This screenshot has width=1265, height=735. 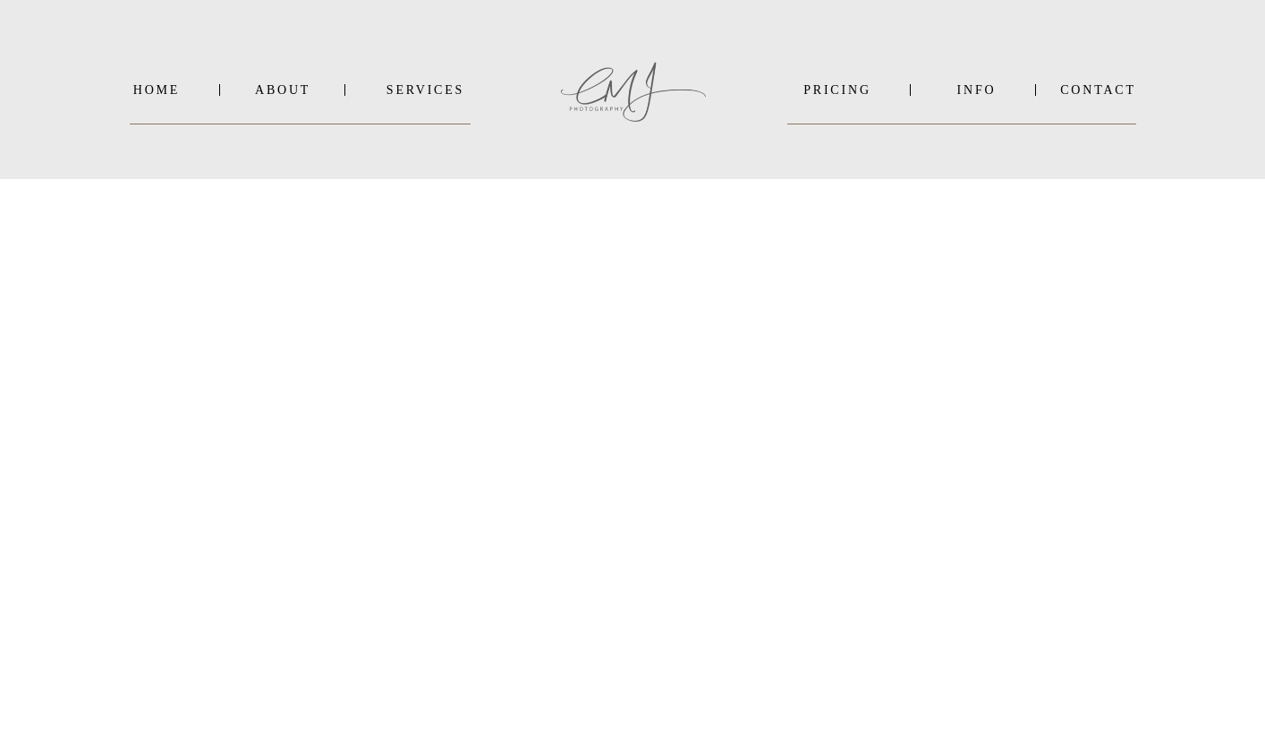 What do you see at coordinates (976, 89) in the screenshot?
I see `a: INFO` at bounding box center [976, 89].